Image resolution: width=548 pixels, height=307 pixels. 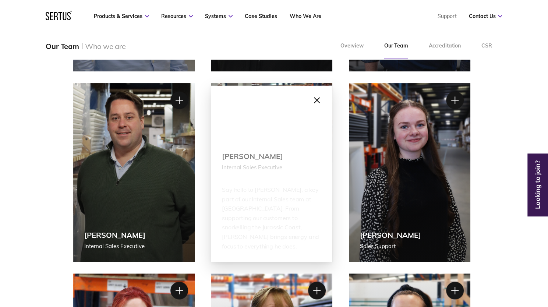 I want to click on a: Systems, so click(x=219, y=16).